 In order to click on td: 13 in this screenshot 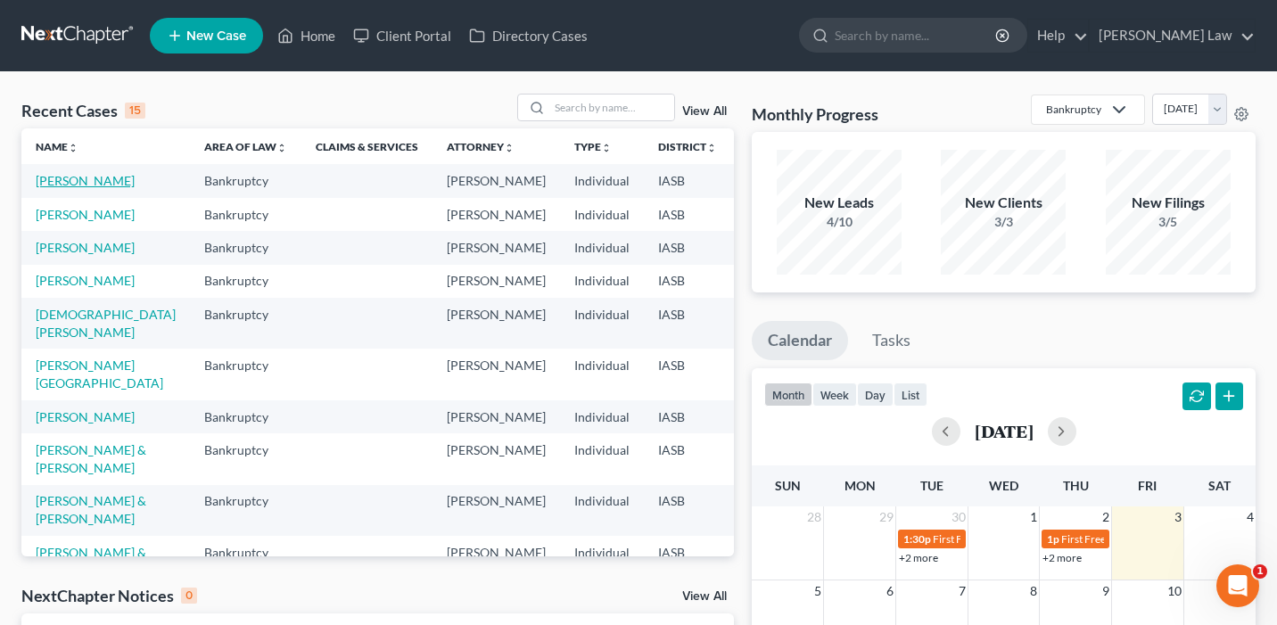, I will do `click(776, 458)`.